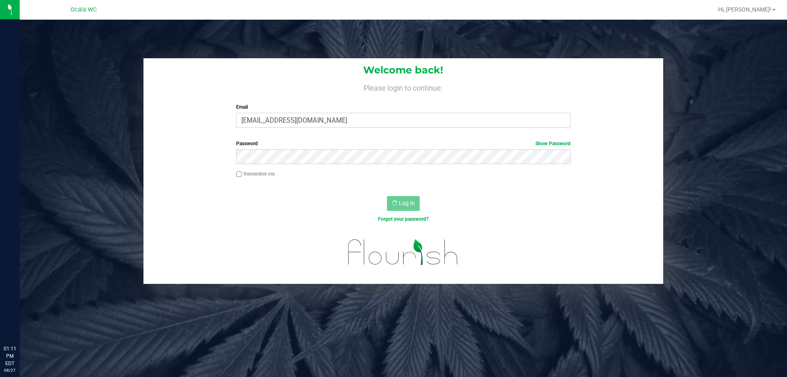 This screenshot has height=377, width=787. What do you see at coordinates (10, 356) in the screenshot?
I see `p: 01:11 PM EDT` at bounding box center [10, 356].